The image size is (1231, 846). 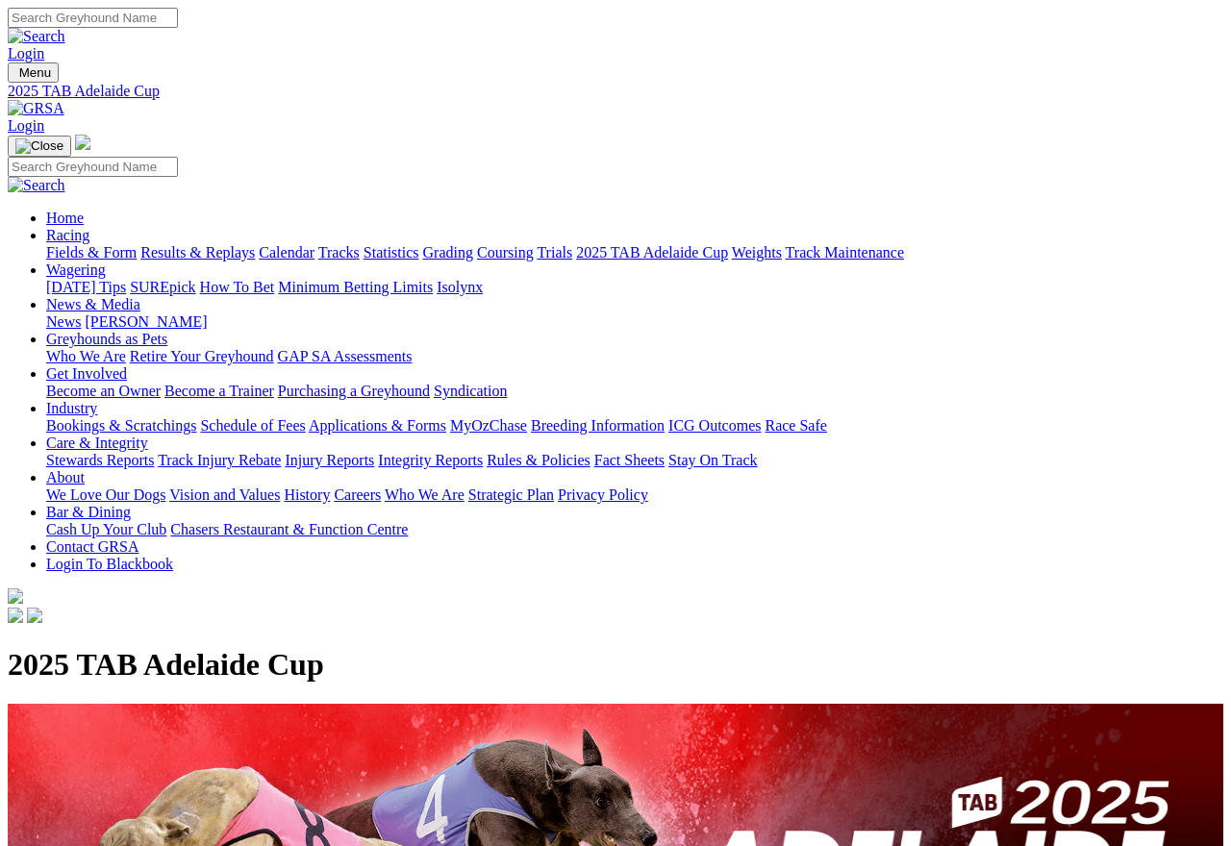 I want to click on a: Results & Replays, so click(x=197, y=252).